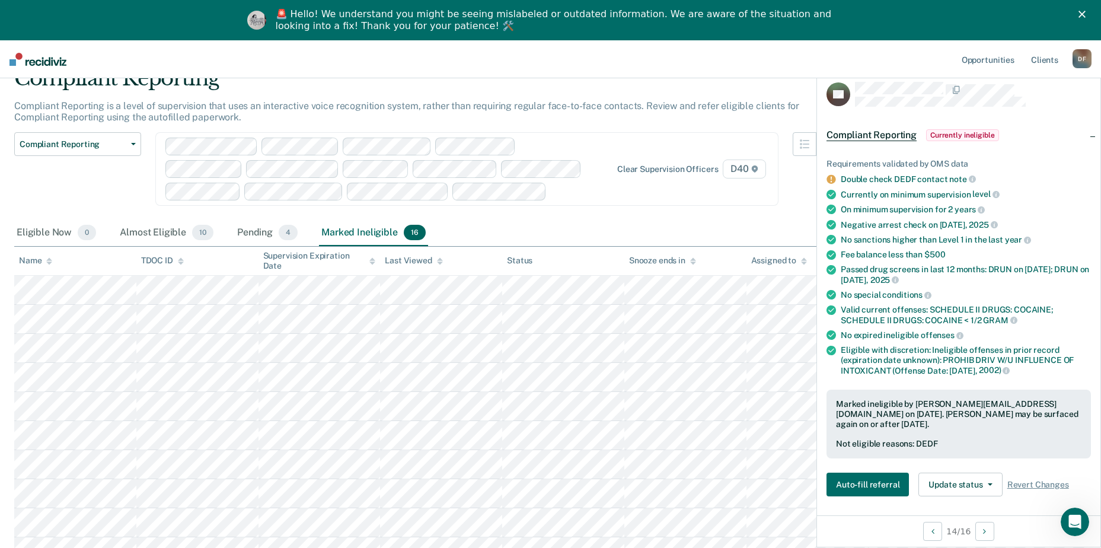 The width and height of the screenshot is (1101, 548). I want to click on div: Last Viewed, so click(413, 260).